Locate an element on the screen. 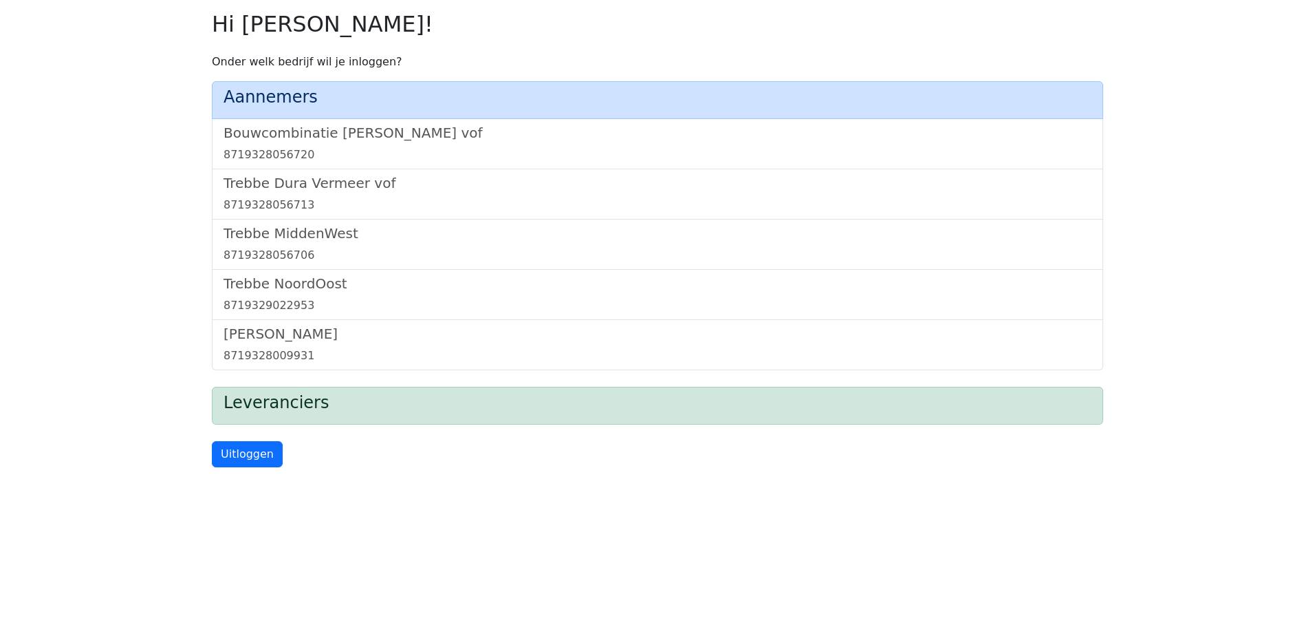  h5: Trebbe NoordOost is located at coordinates (658, 283).